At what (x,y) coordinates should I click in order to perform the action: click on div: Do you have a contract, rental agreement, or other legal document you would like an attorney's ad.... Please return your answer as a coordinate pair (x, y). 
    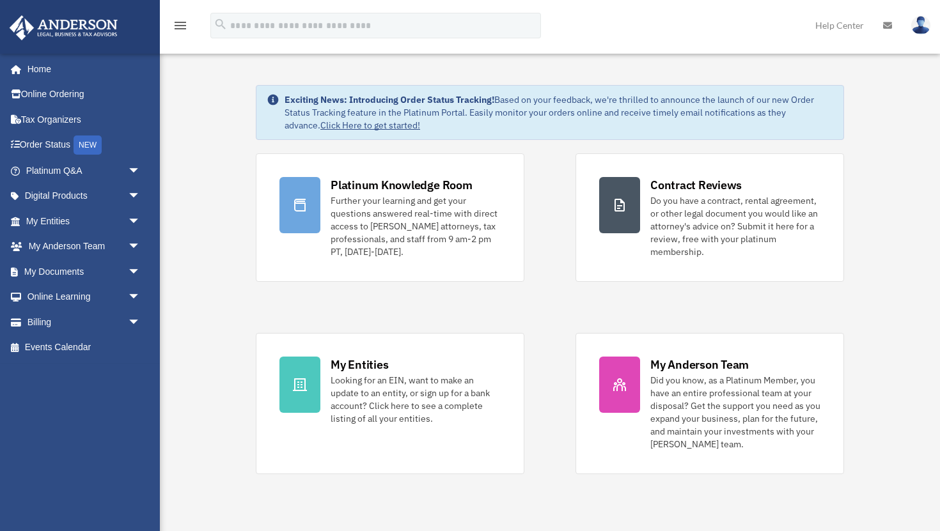
    Looking at the image, I should click on (735, 226).